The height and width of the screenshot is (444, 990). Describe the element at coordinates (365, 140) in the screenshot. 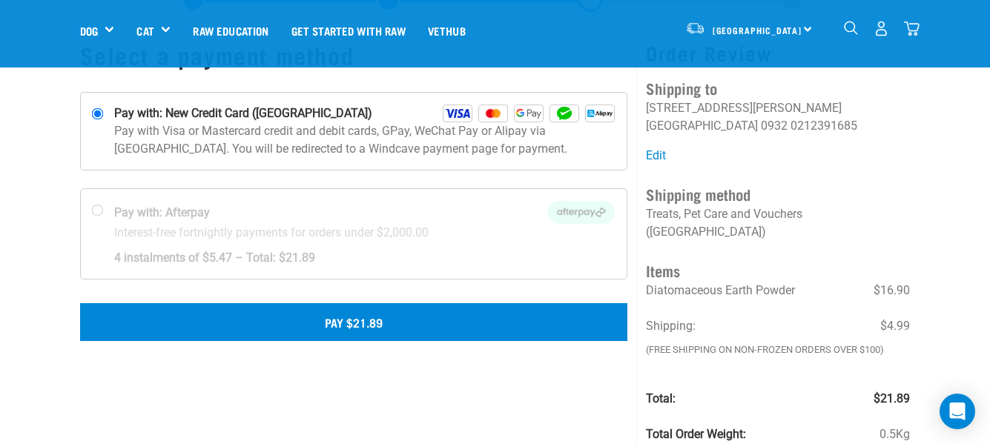

I see `p: Pay with Visa or Mastercard credit and debit cards, GPay, WeChat Pay or Alipay via [GEOGRAPHIC_DA...` at that location.